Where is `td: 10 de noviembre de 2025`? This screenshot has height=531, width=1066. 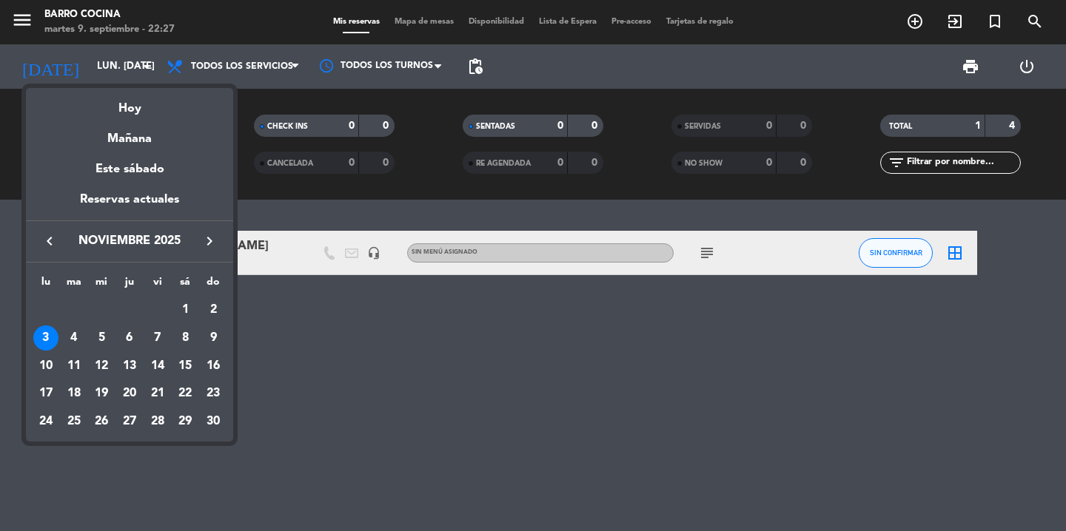
td: 10 de noviembre de 2025 is located at coordinates (46, 366).